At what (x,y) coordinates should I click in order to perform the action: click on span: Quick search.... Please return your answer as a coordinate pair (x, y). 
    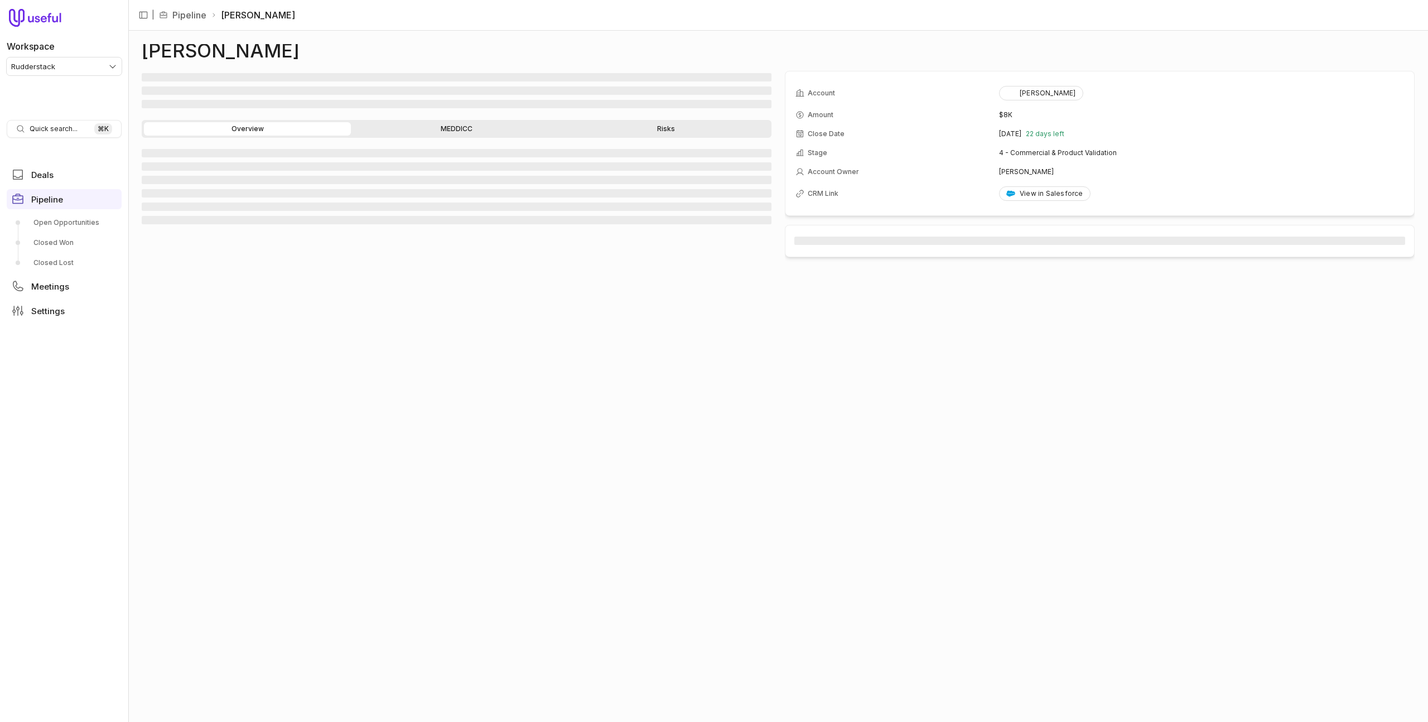
    Looking at the image, I should click on (54, 129).